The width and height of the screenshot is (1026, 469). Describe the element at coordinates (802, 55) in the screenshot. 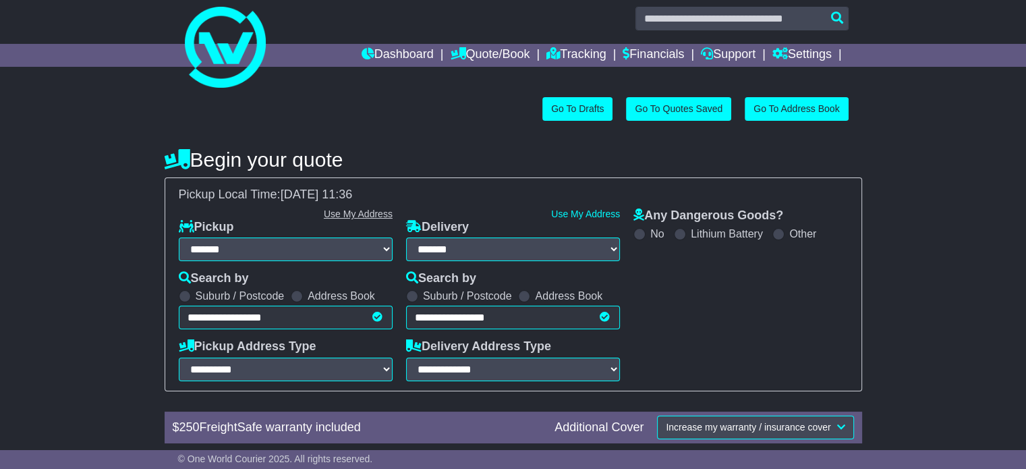

I see `a: Settings` at that location.